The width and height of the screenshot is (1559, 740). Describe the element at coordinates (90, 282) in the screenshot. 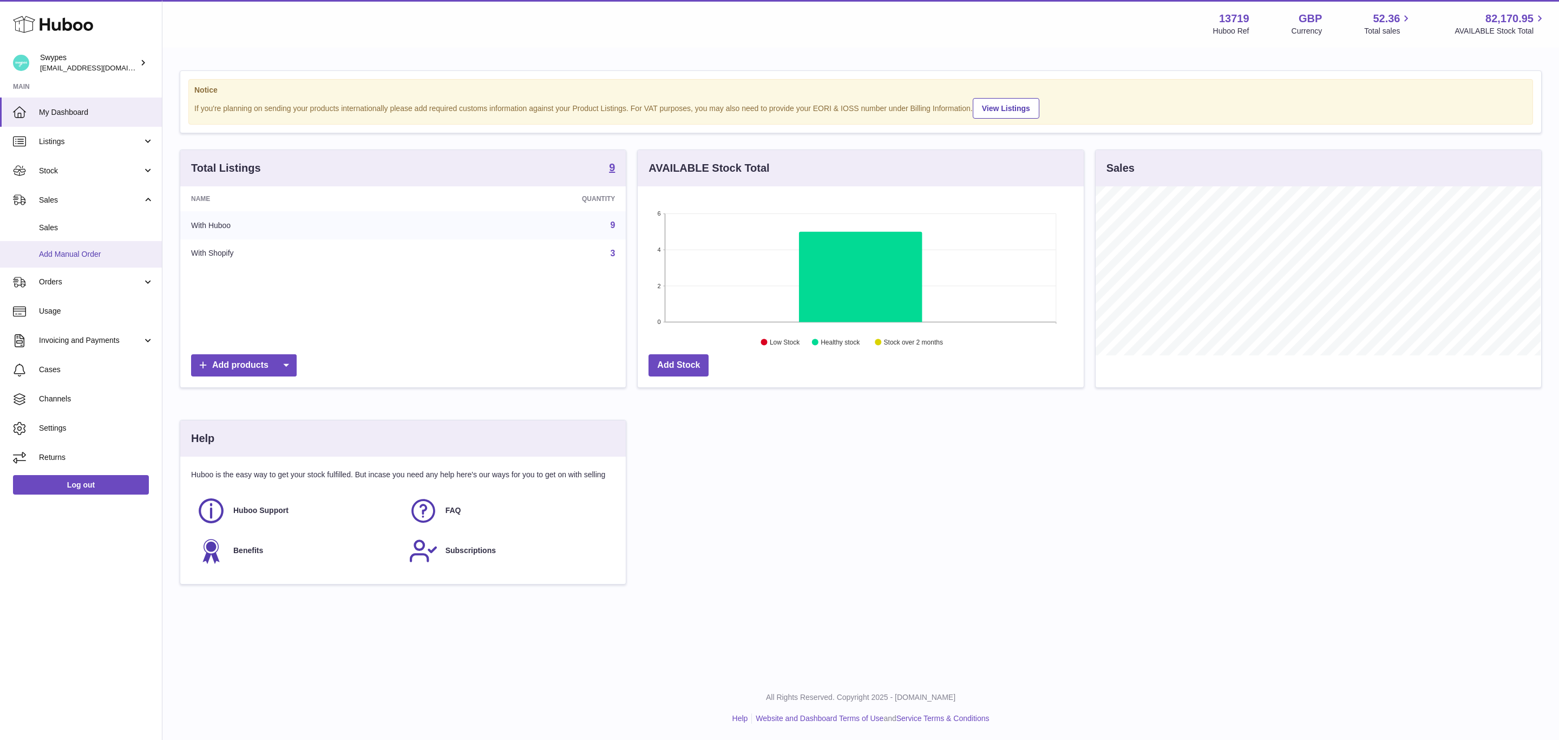

I see `span: Orders` at that location.